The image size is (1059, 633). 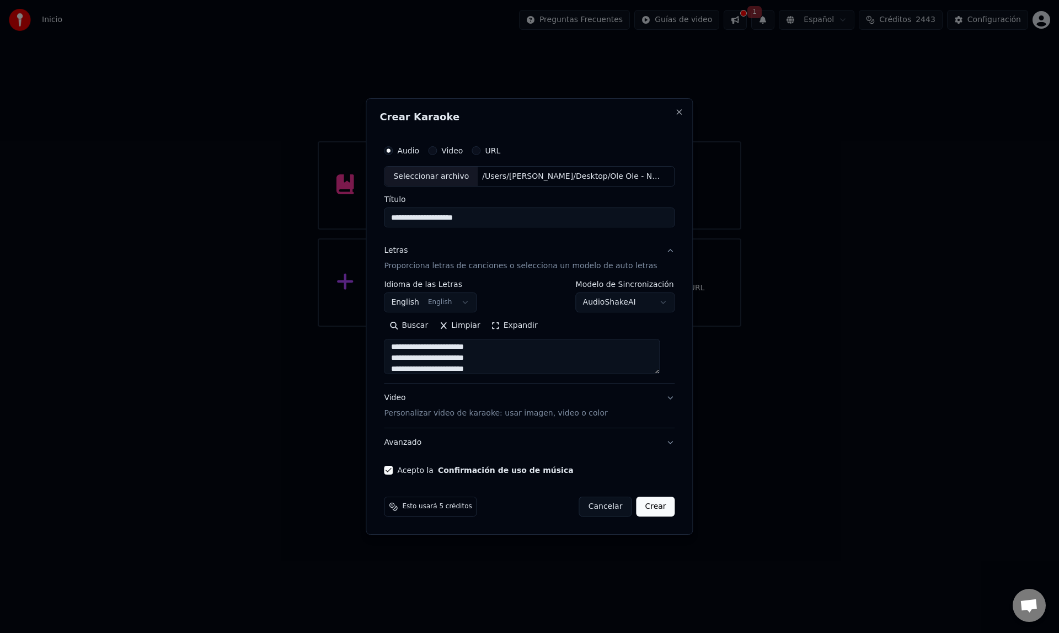 I want to click on div: LetrasProporciona letras de canciones o selecciona un modelo de auto letras, so click(x=529, y=332).